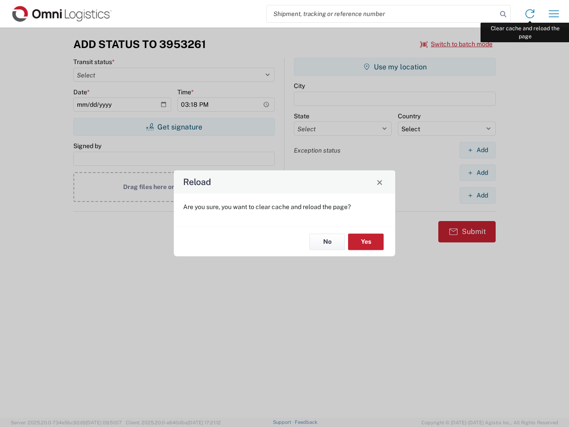 This screenshot has height=427, width=569. What do you see at coordinates (382, 14) in the screenshot?
I see `input: Shipment, tracking or reference number` at bounding box center [382, 14].